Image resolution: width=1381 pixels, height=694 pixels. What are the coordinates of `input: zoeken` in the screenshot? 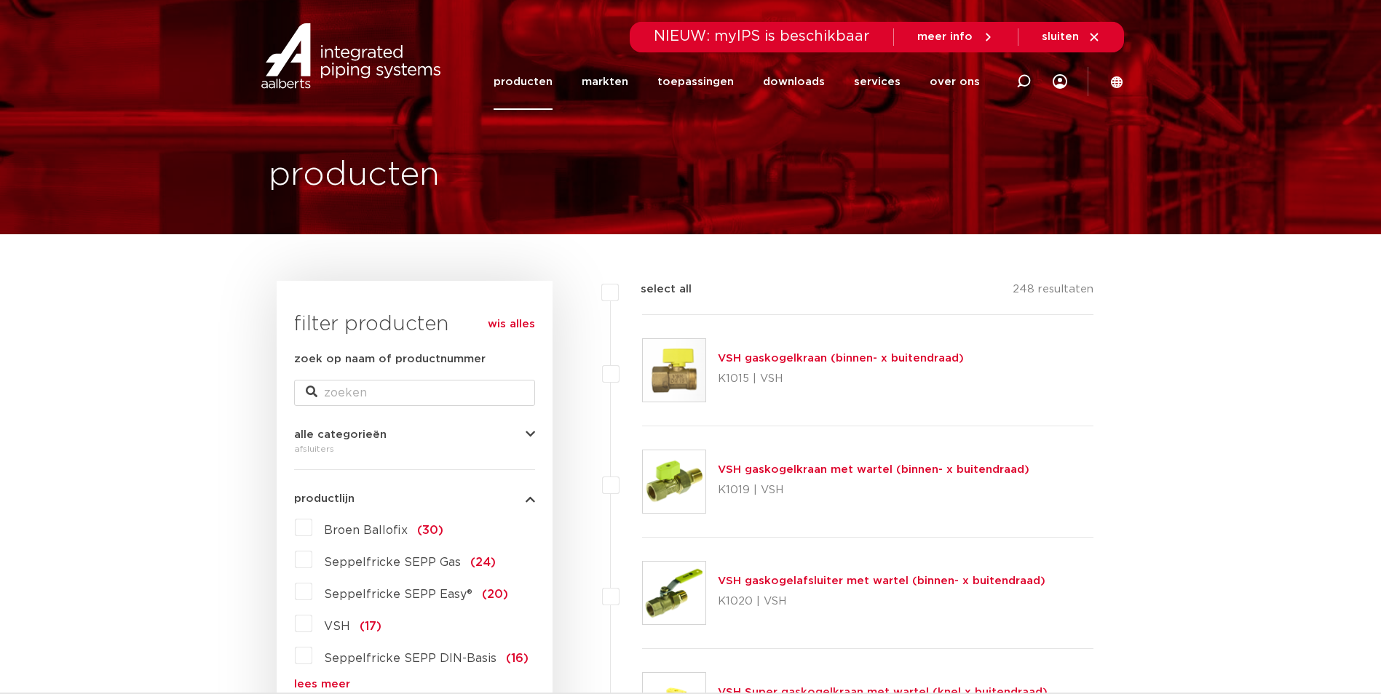 It's located at (414, 393).